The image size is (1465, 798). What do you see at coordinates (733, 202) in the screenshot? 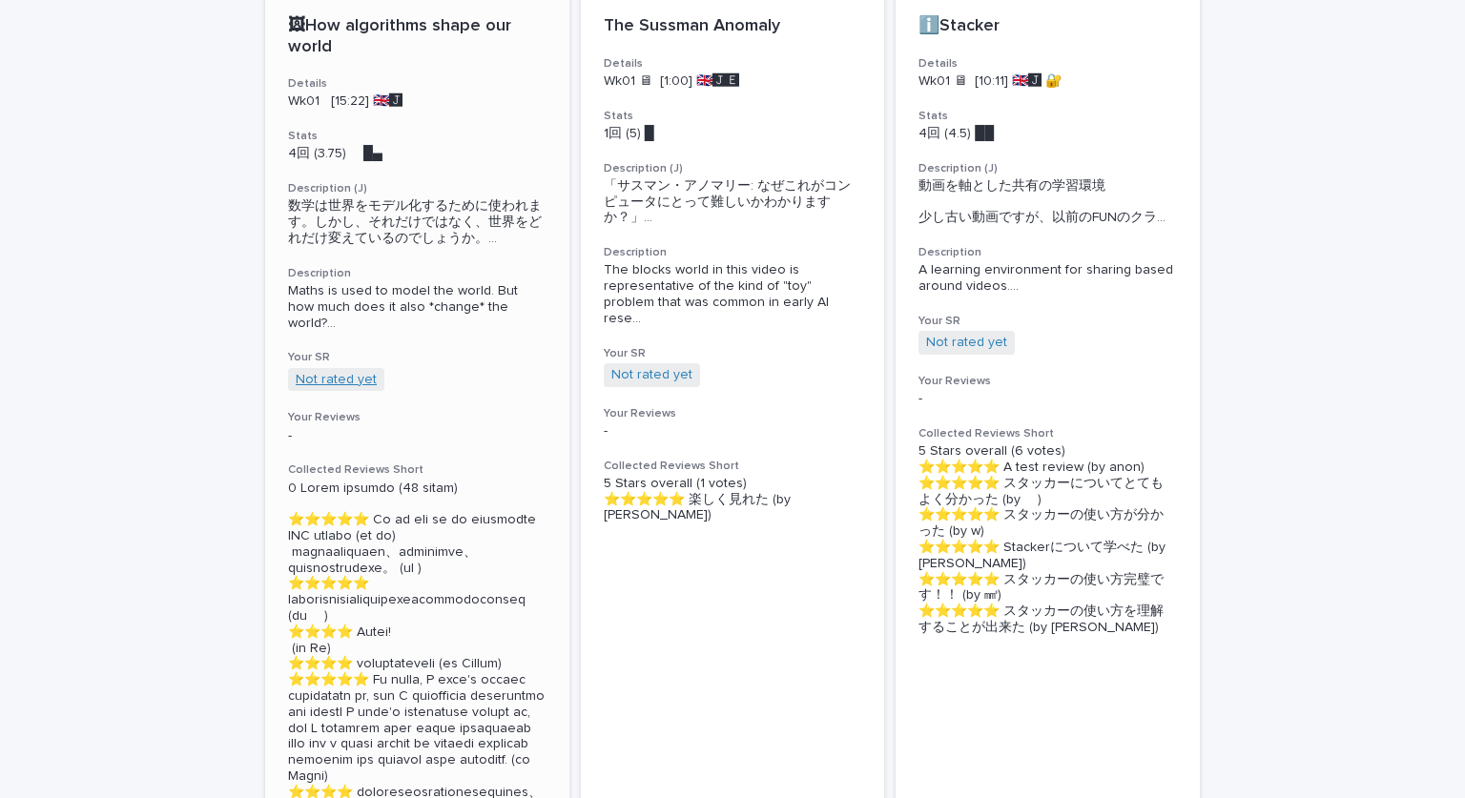
I see `span: 「サスマン・アノマリー: なぜこれがコンピュータにとって難しいかわかりますか？」 ...` at bounding box center [733, 202].